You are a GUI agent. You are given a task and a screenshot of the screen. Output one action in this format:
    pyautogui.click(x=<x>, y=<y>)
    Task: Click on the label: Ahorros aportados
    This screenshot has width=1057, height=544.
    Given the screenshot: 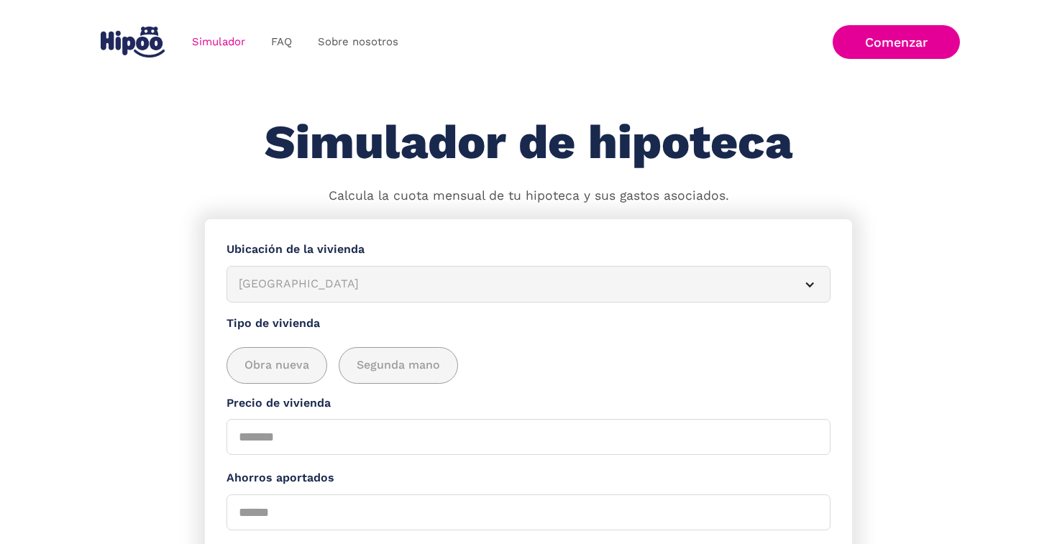 What is the action you would take?
    pyautogui.click(x=529, y=478)
    